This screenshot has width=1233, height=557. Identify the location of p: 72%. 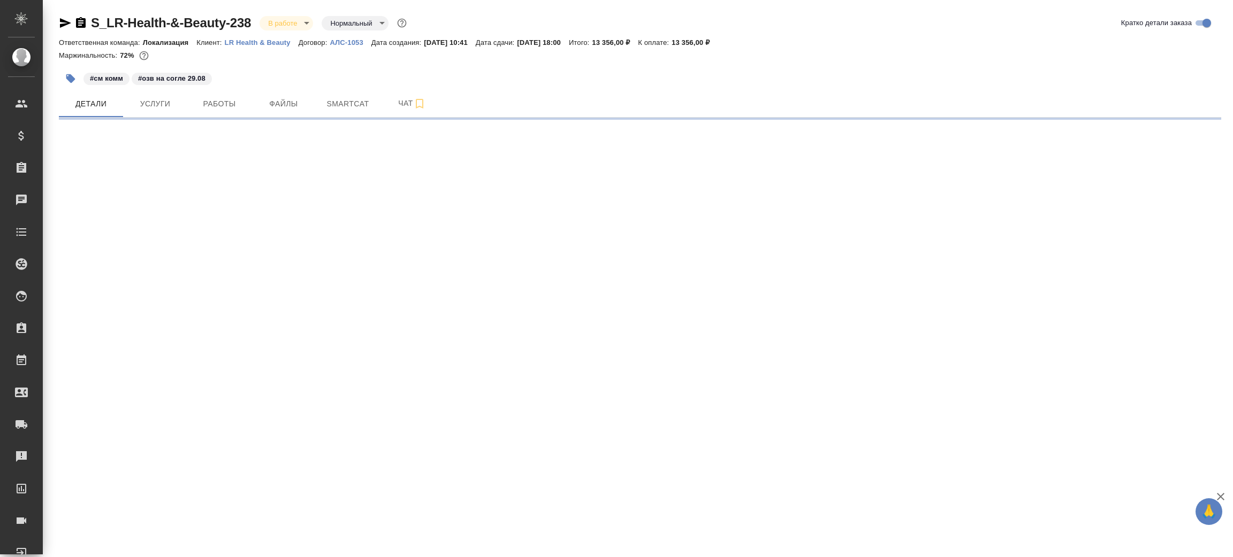
(128, 55).